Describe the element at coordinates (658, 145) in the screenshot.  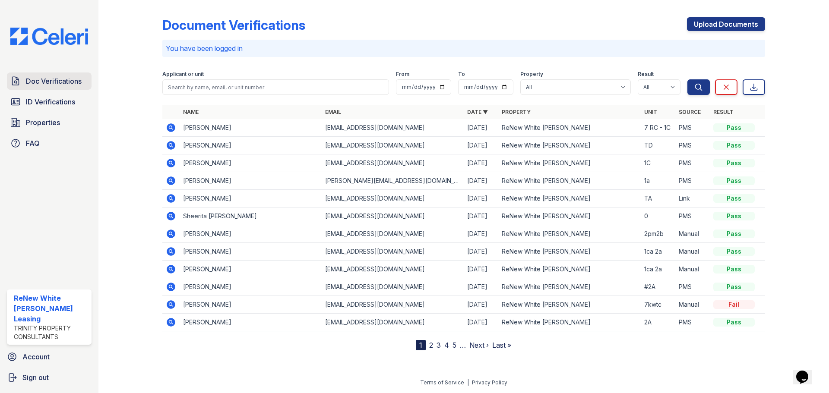
I see `td: TD` at that location.